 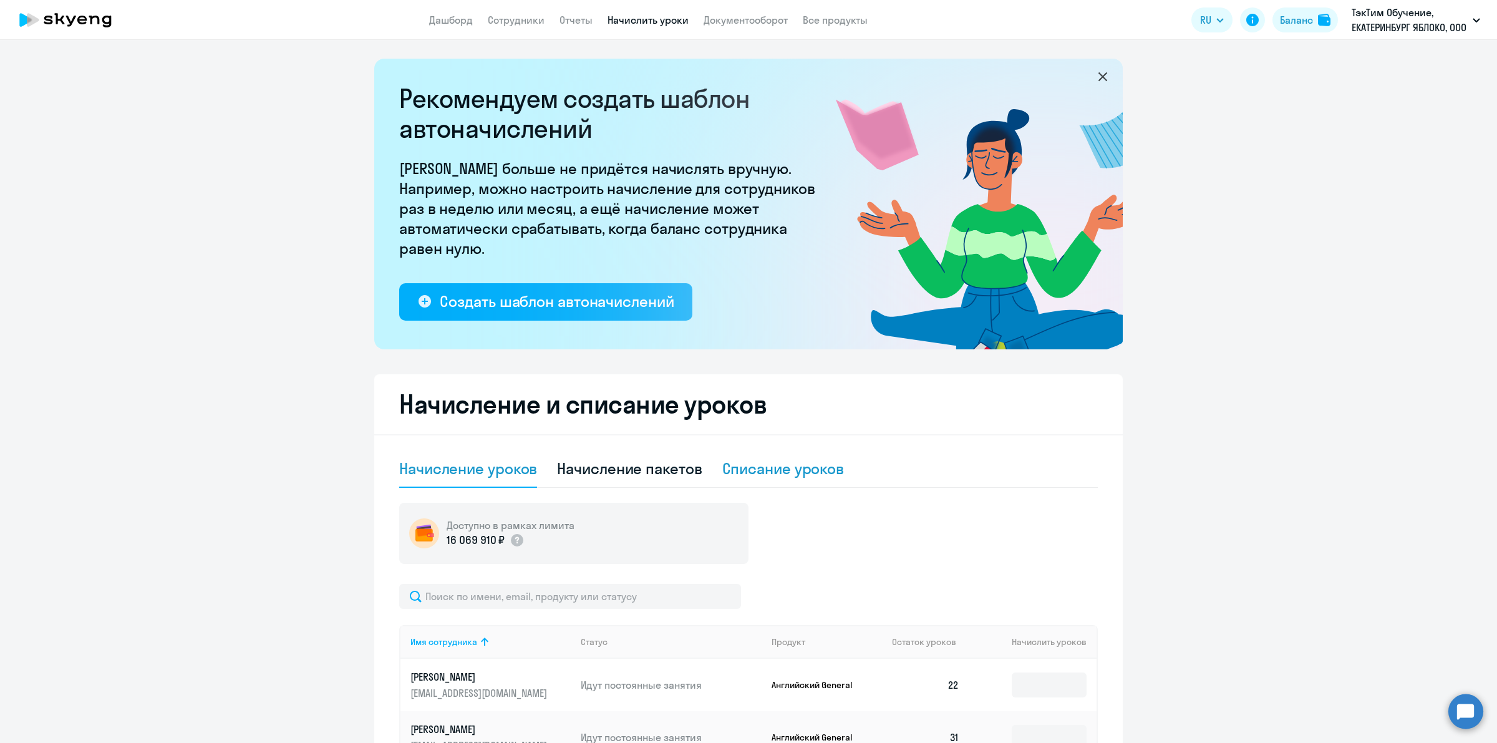 What do you see at coordinates (1305, 20) in the screenshot?
I see `a: Балансbalance` at bounding box center [1305, 20].